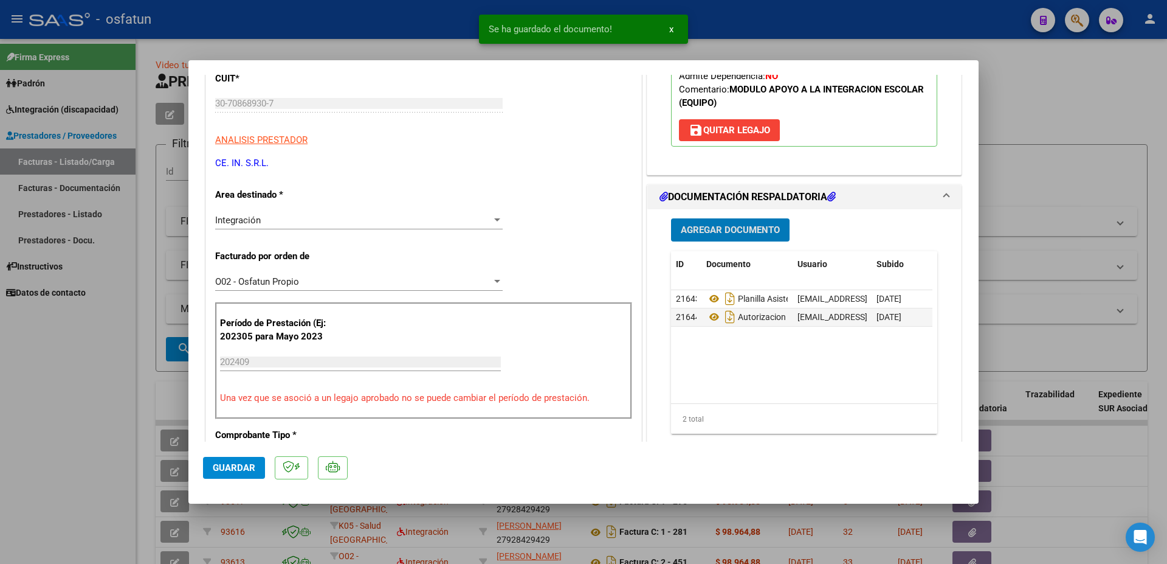 This screenshot has height=564, width=1167. What do you see at coordinates (686, 264) in the screenshot?
I see `datatable-header-cell: ID` at bounding box center [686, 264].